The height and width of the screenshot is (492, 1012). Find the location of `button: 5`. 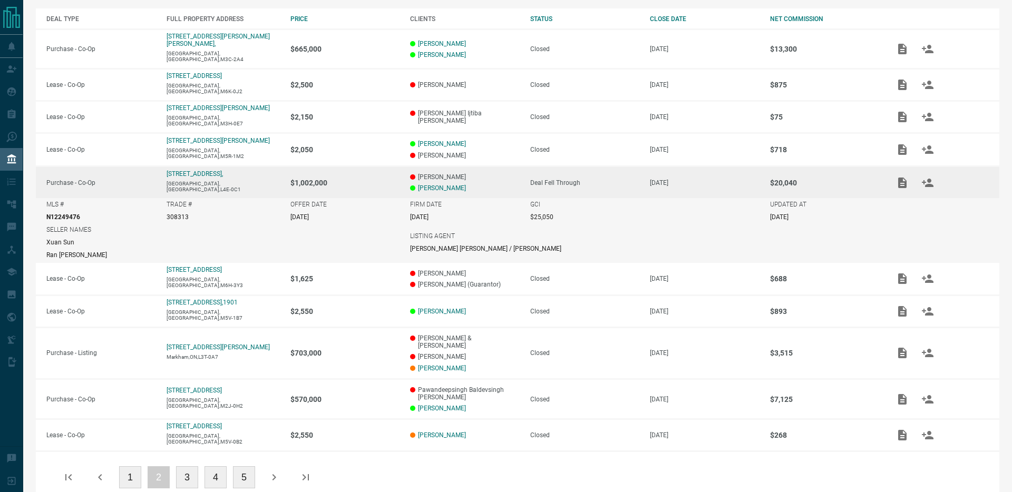

button: 5 is located at coordinates (244, 478).